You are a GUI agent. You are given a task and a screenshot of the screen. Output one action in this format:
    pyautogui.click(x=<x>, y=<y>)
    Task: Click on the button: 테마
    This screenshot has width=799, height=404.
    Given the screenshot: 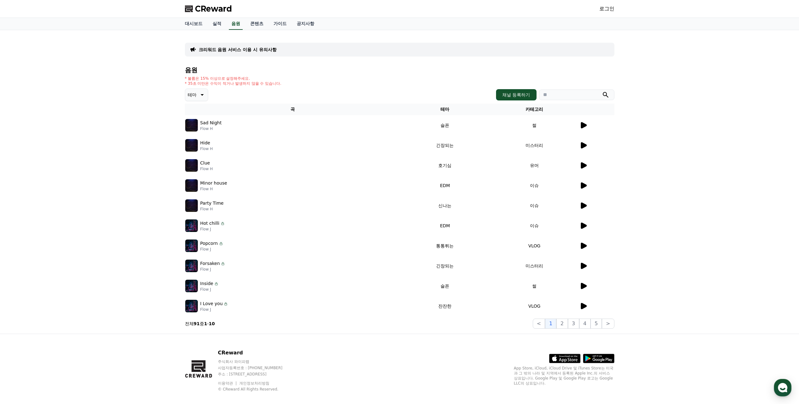 What is the action you would take?
    pyautogui.click(x=197, y=95)
    